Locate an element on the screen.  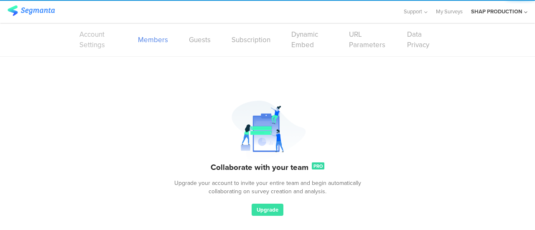
a: Data Privacy is located at coordinates (421, 40).